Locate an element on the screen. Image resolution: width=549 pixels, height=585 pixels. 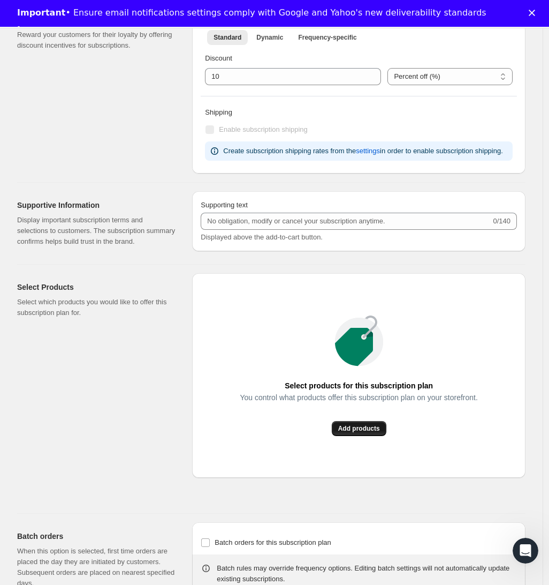
p: Reward your customers for their loyalty by offering discount incentives for subscriptions. is located at coordinates (96, 40).